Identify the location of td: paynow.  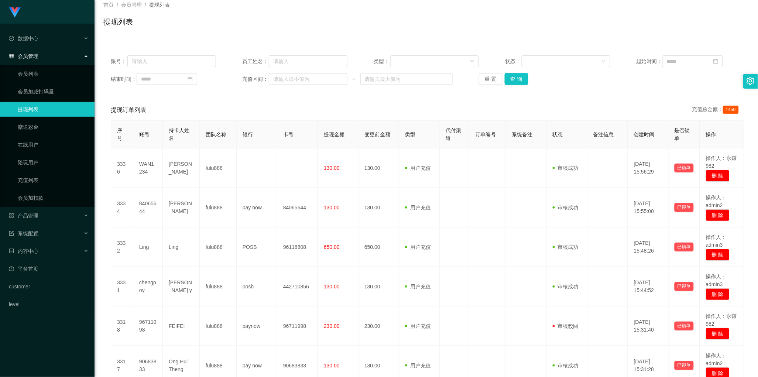
(257, 326).